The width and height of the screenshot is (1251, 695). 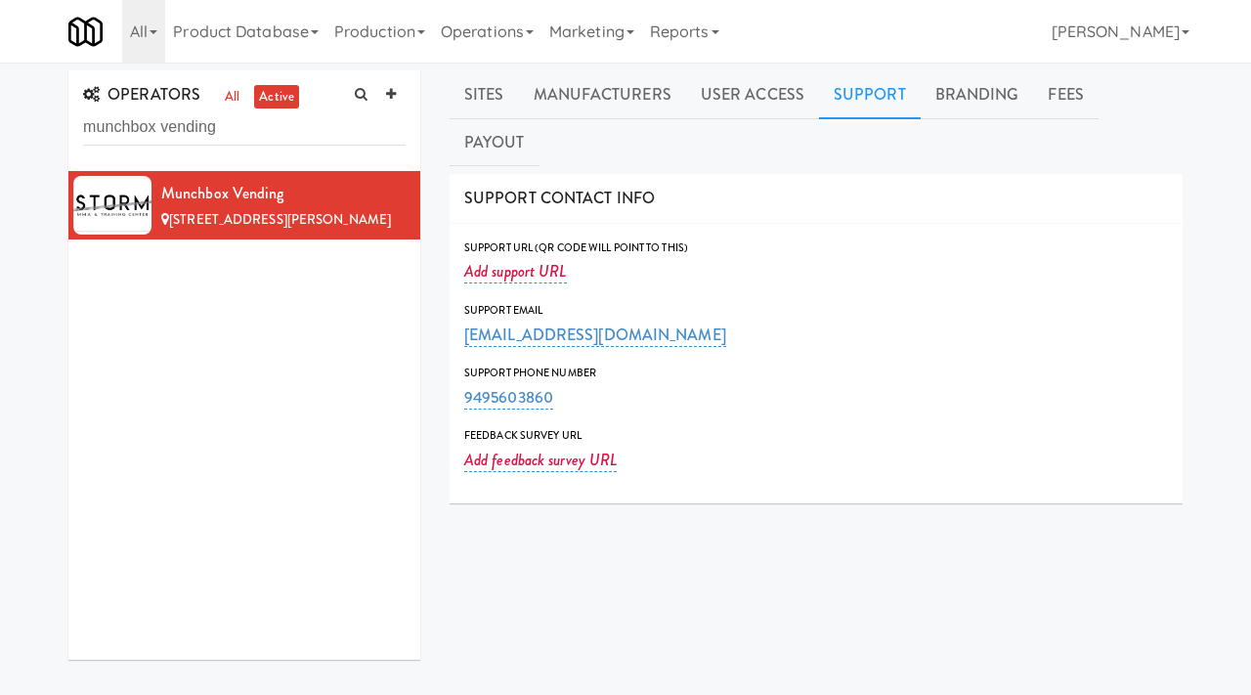 What do you see at coordinates (559, 197) in the screenshot?
I see `span: SUPPORT CONTACT INFO` at bounding box center [559, 197].